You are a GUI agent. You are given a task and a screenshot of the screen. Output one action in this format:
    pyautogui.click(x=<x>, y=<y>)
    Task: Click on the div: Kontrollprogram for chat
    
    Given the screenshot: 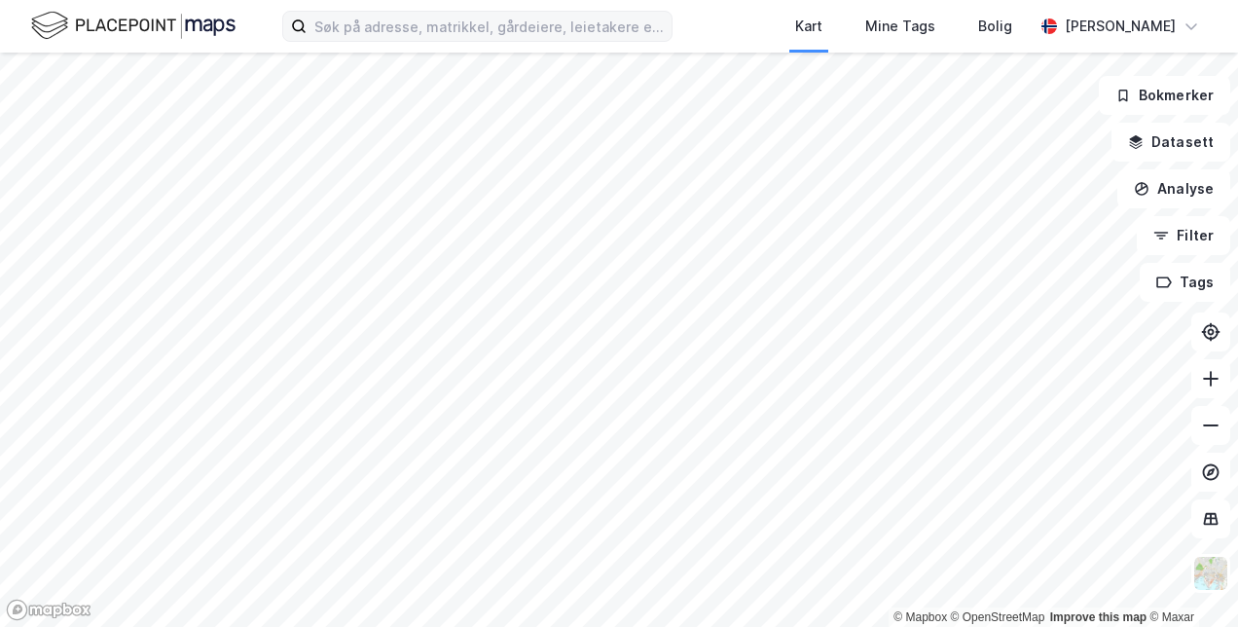 What is the action you would take?
    pyautogui.click(x=1190, y=580)
    